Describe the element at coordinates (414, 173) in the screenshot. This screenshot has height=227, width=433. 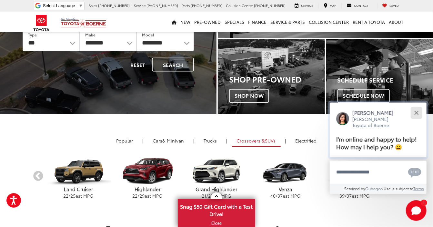
I see `svg: Text` at that location.